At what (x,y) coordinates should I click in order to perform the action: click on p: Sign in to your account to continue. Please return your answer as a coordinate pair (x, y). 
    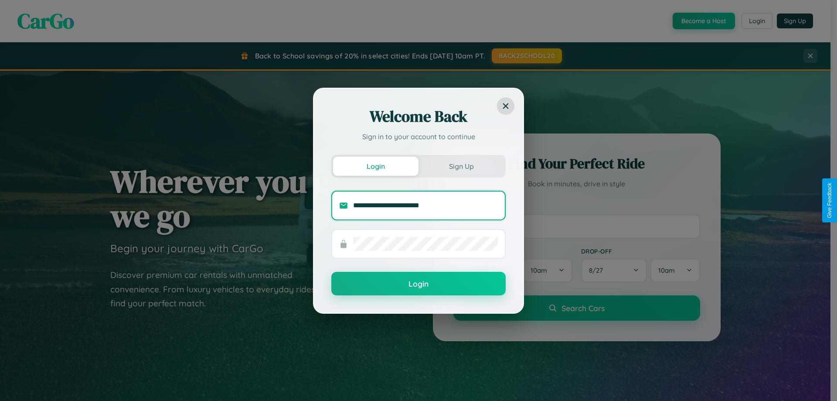
    Looking at the image, I should click on (419, 136).